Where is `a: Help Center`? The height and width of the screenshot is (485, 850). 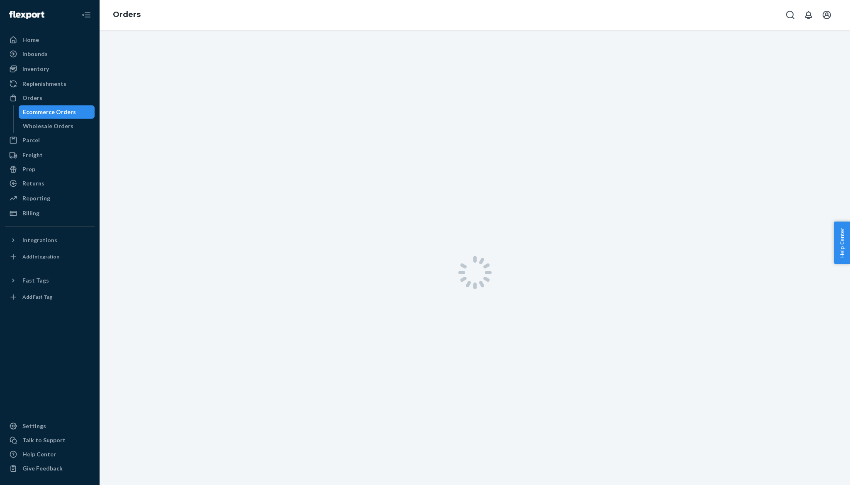 a: Help Center is located at coordinates (50, 454).